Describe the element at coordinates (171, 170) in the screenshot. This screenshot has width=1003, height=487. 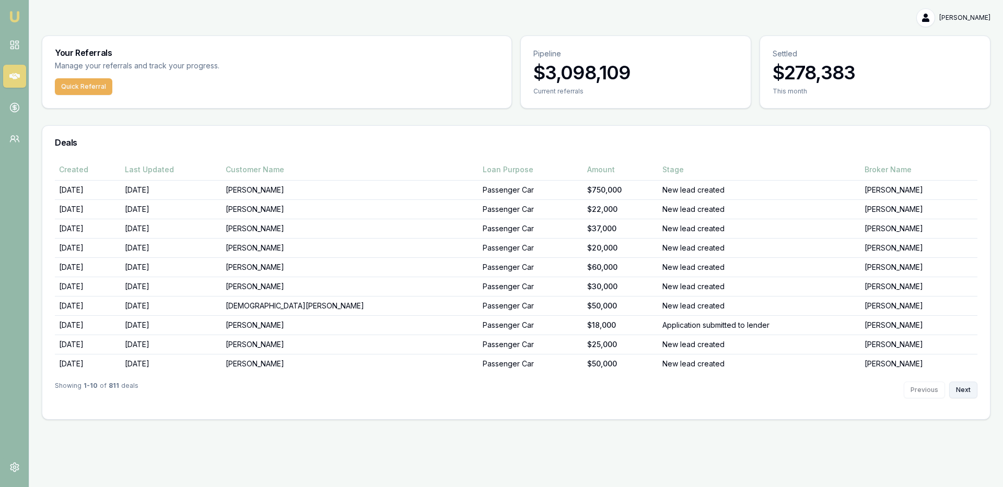
I see `div: Last Updated` at that location.